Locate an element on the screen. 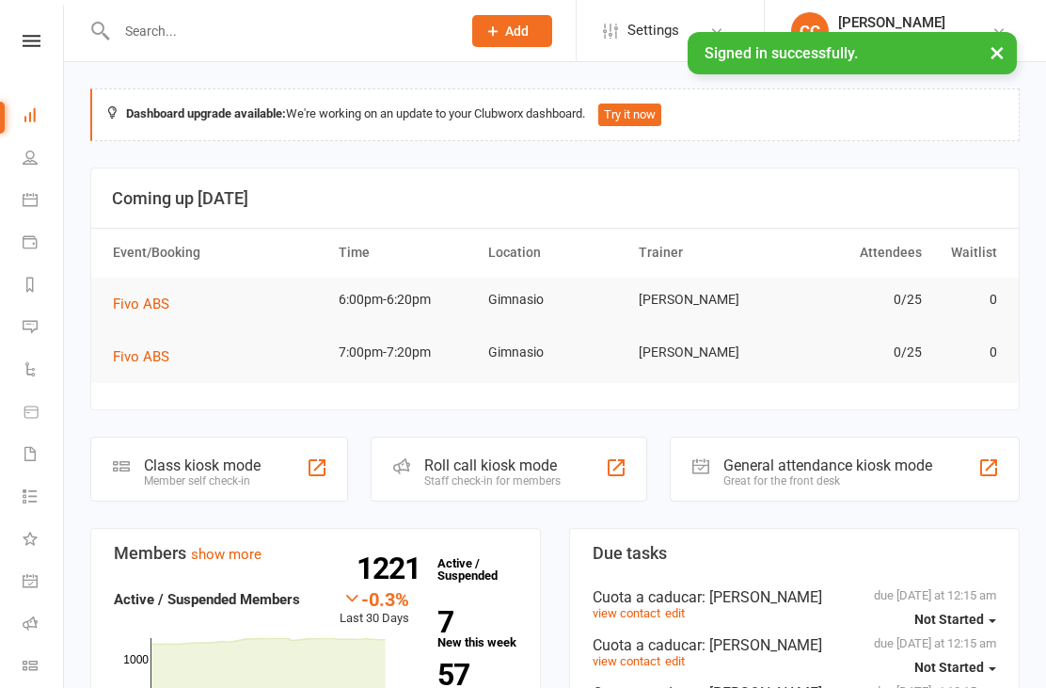 The image size is (1046, 688). div: Great for the front desk is located at coordinates (828, 481).